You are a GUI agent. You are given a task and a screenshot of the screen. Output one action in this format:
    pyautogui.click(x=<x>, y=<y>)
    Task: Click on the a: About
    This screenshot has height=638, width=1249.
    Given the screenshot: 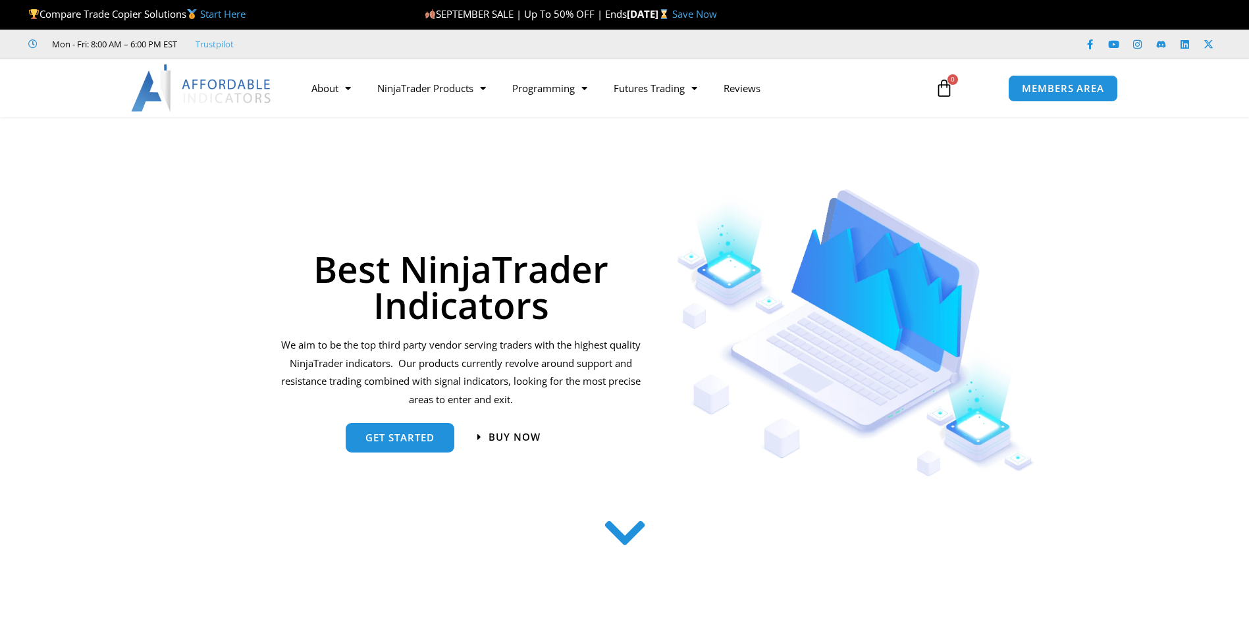 What is the action you would take?
    pyautogui.click(x=331, y=88)
    